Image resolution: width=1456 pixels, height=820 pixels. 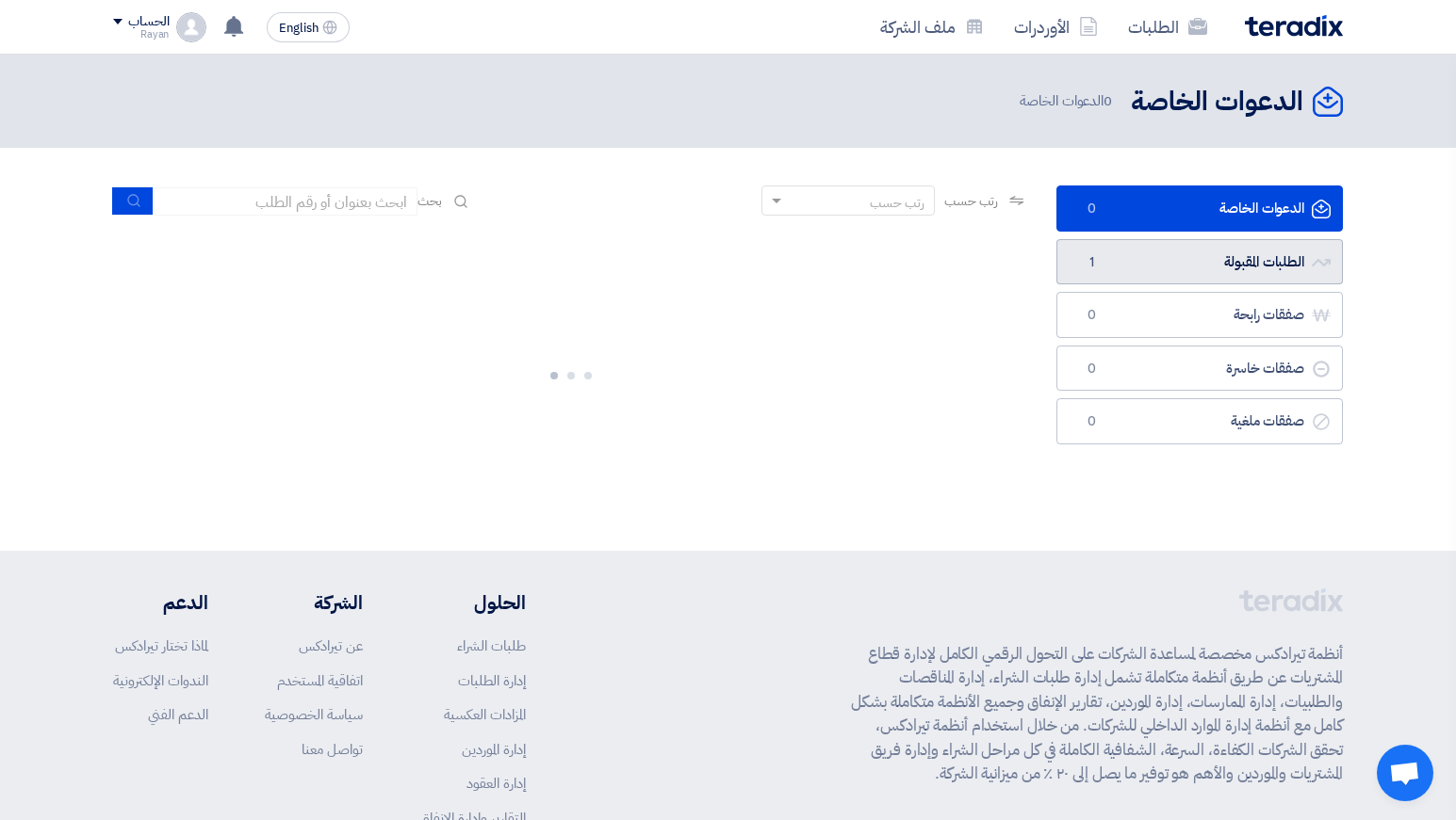 I want to click on li: الحلول, so click(x=472, y=603).